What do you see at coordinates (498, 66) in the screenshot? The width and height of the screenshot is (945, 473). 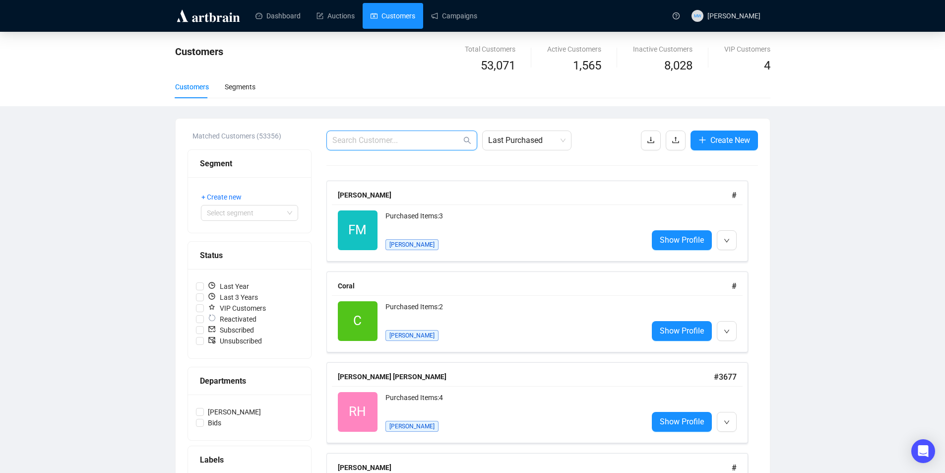 I see `span: 53,071` at bounding box center [498, 66].